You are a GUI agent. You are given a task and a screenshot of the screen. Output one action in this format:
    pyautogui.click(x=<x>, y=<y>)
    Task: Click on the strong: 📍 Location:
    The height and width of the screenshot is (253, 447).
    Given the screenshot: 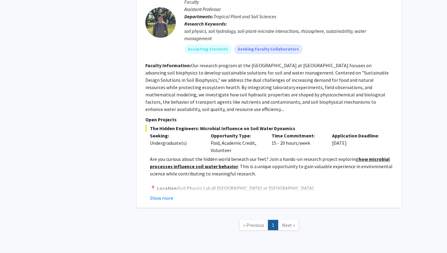 What is the action you would take?
    pyautogui.click(x=164, y=188)
    